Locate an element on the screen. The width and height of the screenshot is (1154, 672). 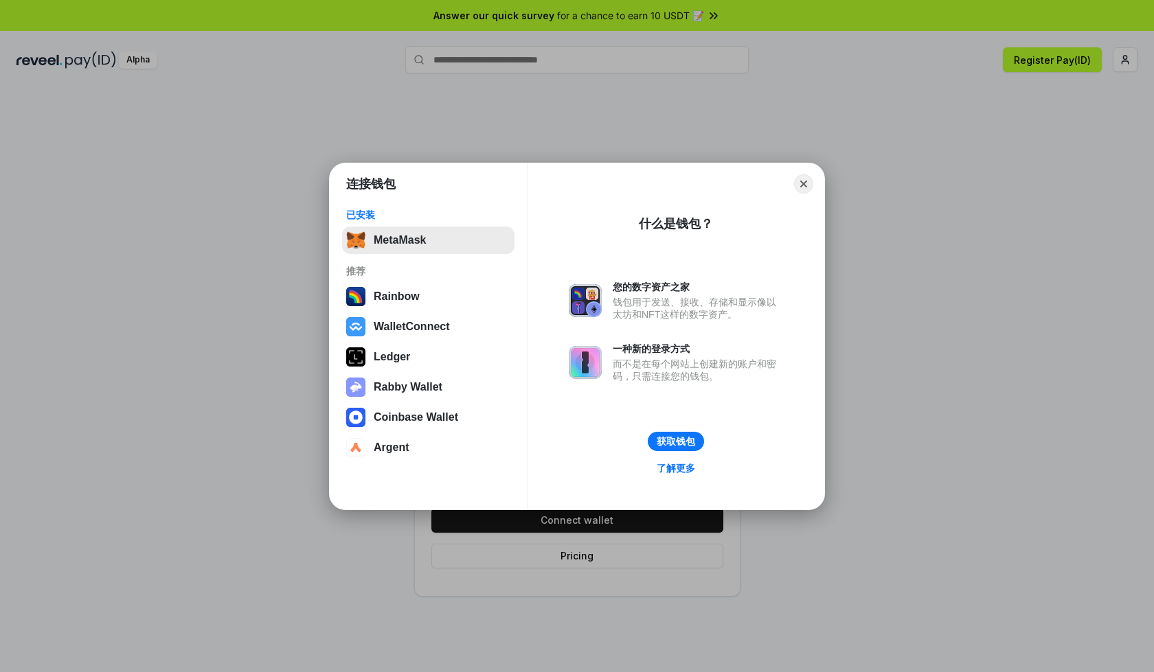
div: Argent is located at coordinates (391, 448).